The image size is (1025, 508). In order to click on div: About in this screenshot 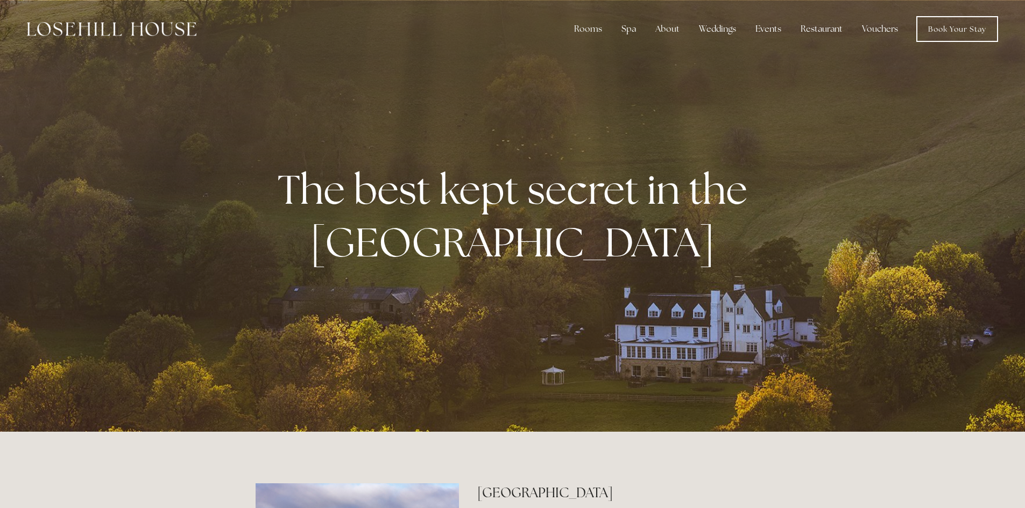, I will do `click(667, 29)`.